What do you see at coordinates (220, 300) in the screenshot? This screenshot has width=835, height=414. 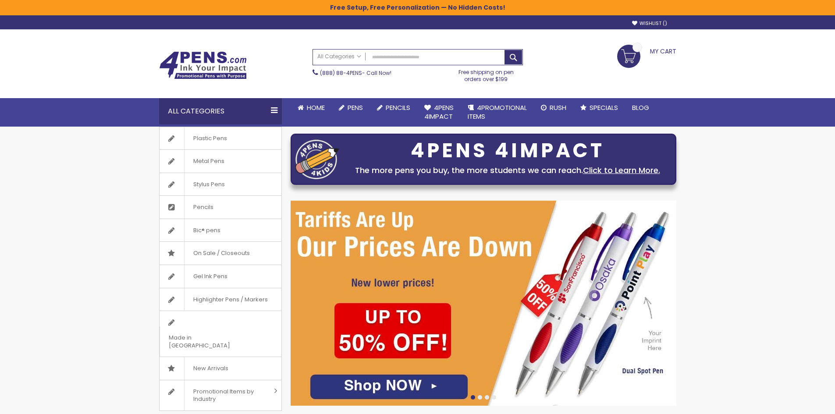 I see `a: Highlighter Pens / Markers` at bounding box center [220, 300].